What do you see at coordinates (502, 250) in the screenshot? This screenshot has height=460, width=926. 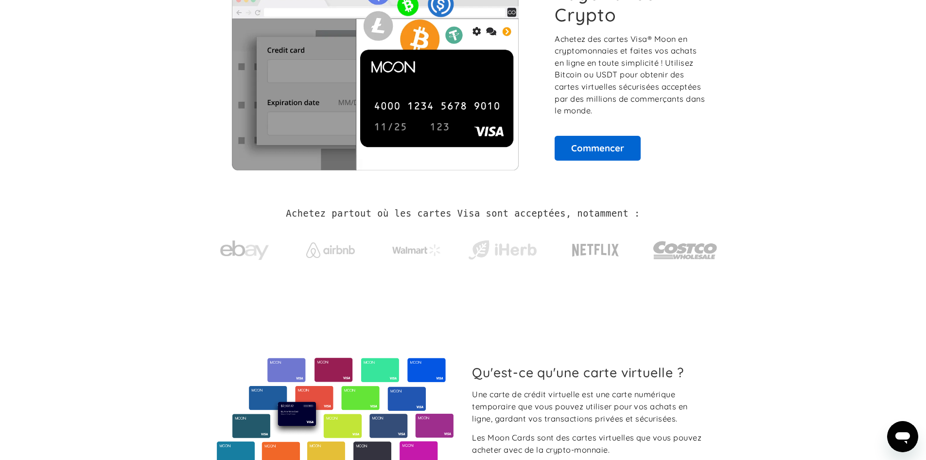 I see `img: iHerb` at bounding box center [502, 250].